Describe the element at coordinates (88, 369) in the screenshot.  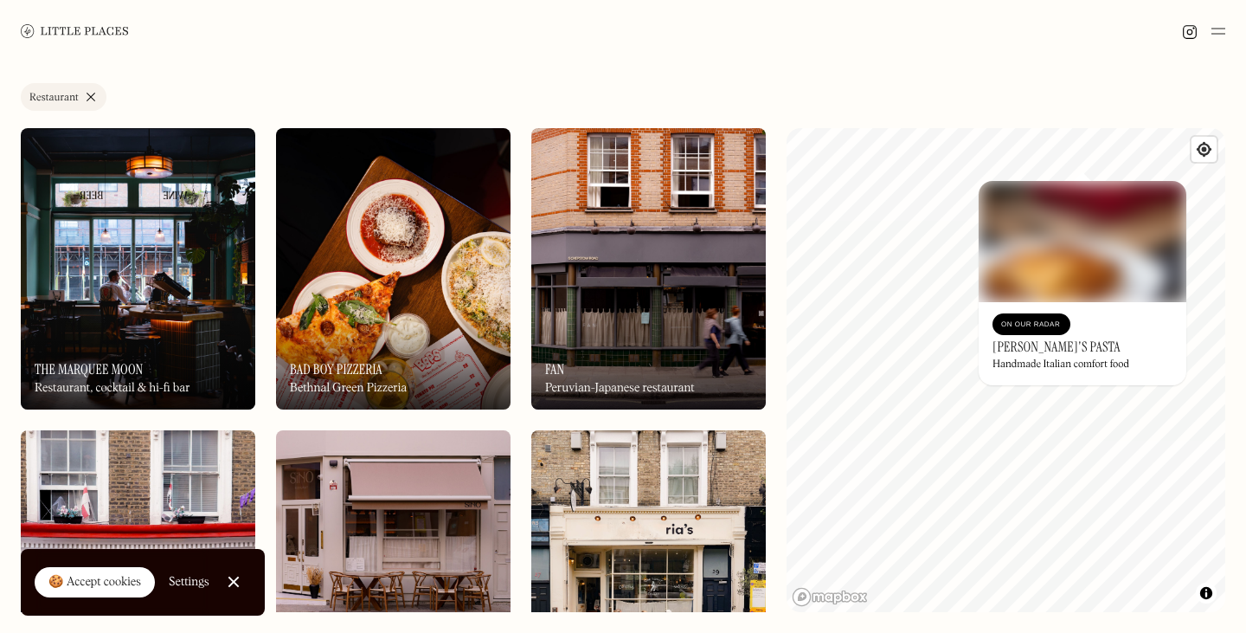
I see `h3: The Marquee Moon` at that location.